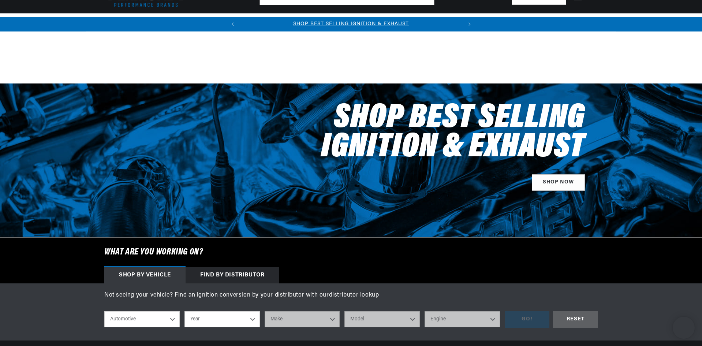  Describe the element at coordinates (142, 319) in the screenshot. I see `select: Ride Type` at that location.